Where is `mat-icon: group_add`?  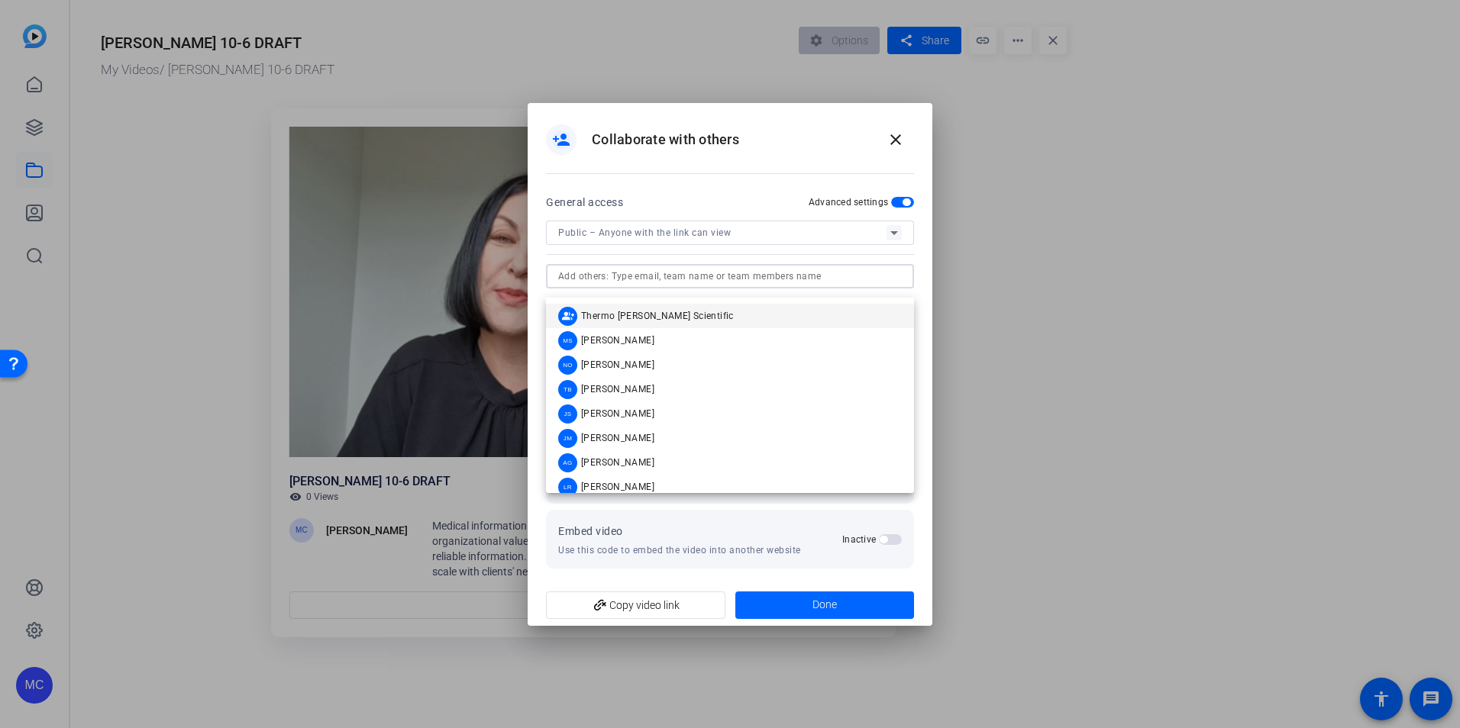
mat-icon: group_add is located at coordinates (568, 316).